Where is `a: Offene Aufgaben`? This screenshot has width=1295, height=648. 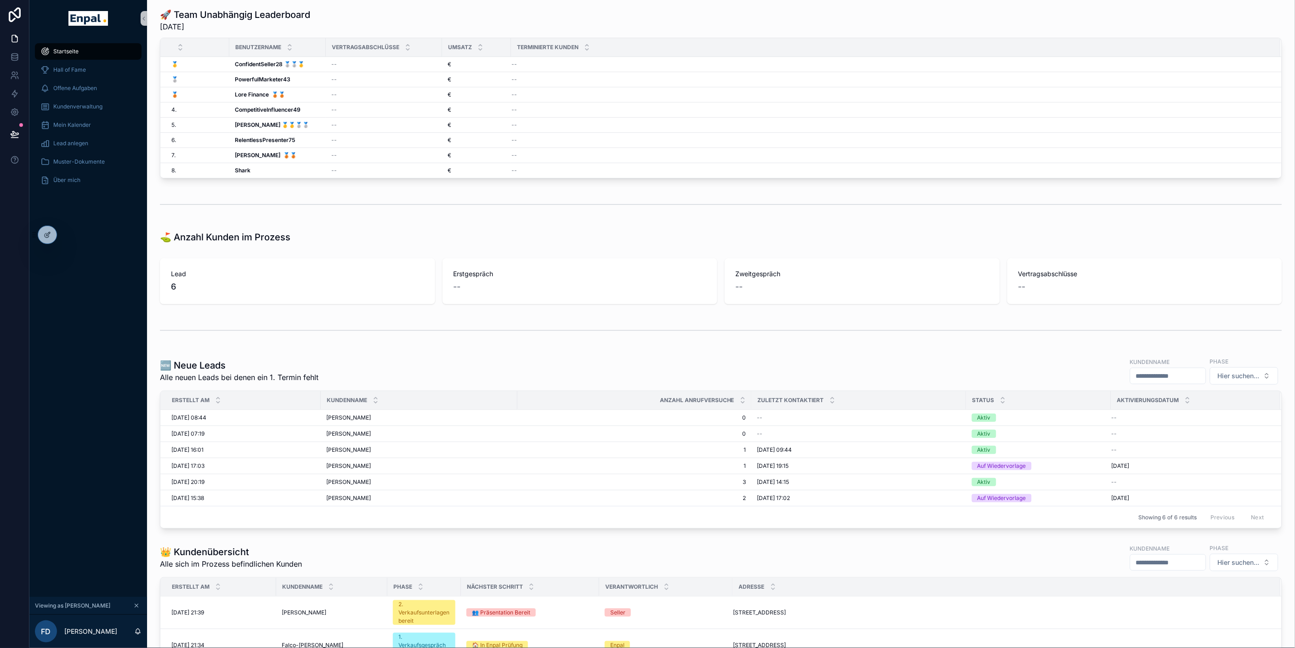 a: Offene Aufgaben is located at coordinates (88, 88).